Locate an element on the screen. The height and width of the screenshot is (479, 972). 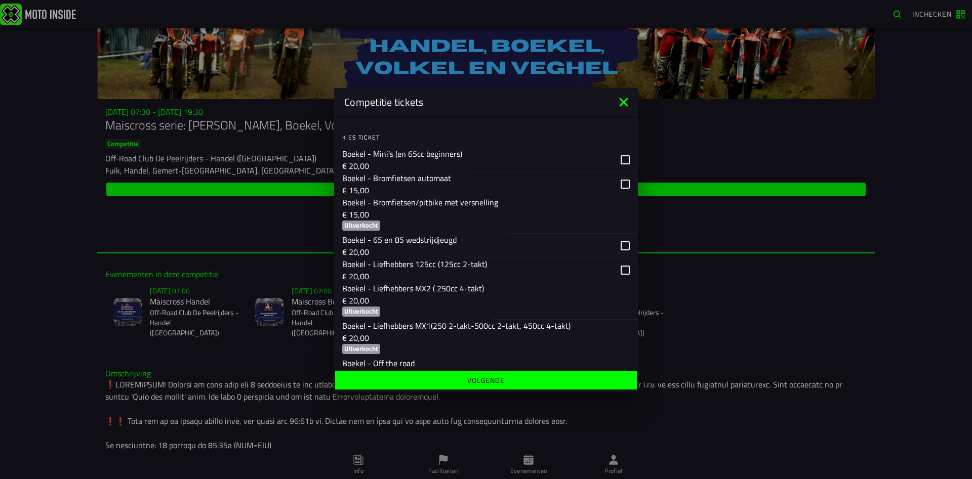
ion-title: Competitie tickets is located at coordinates (475, 102).